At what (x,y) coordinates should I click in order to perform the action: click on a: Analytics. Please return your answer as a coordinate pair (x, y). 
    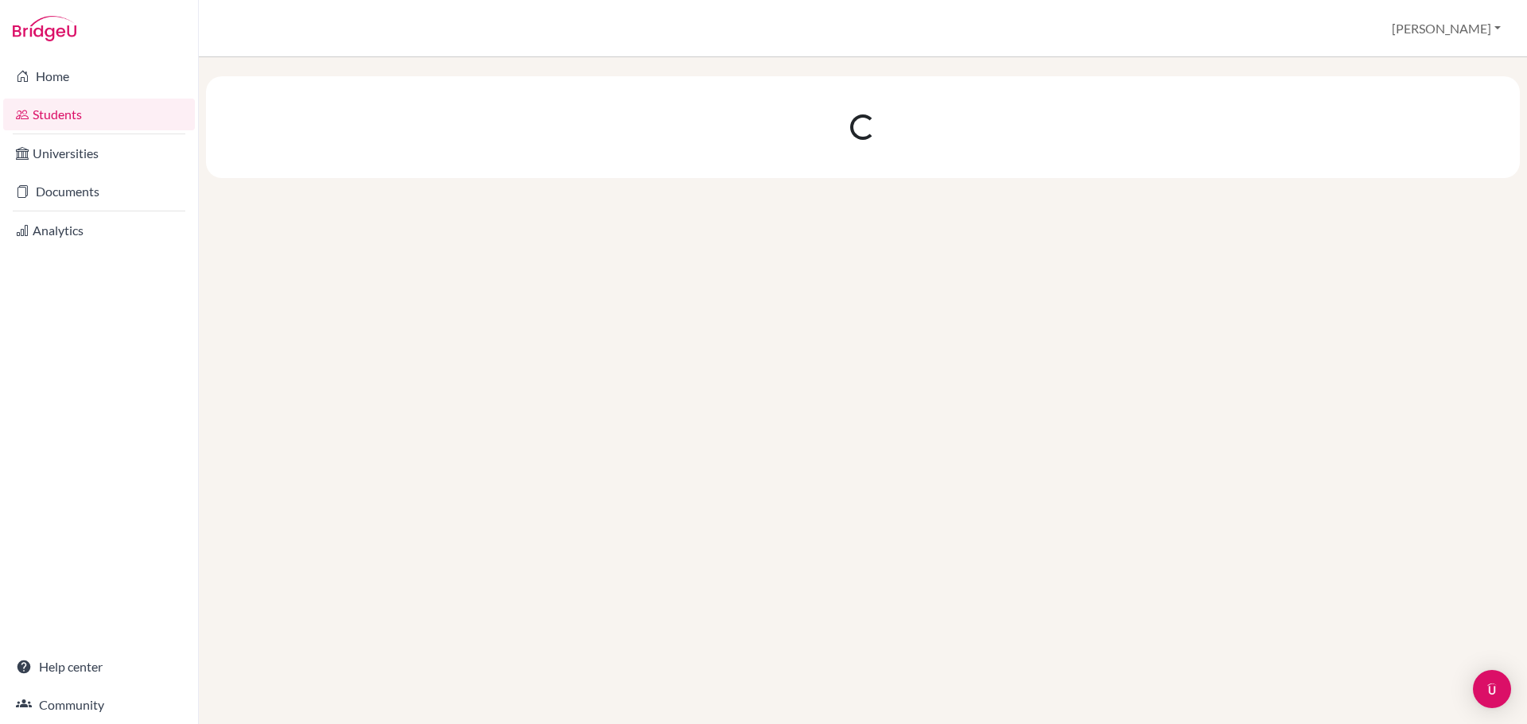
    Looking at the image, I should click on (99, 231).